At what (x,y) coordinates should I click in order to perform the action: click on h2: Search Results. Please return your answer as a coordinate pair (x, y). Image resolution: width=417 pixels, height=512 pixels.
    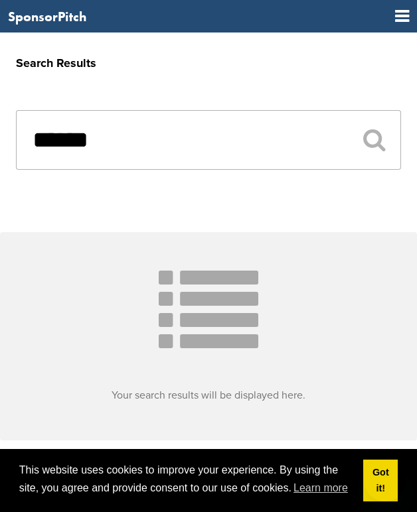
    Looking at the image, I should click on (208, 63).